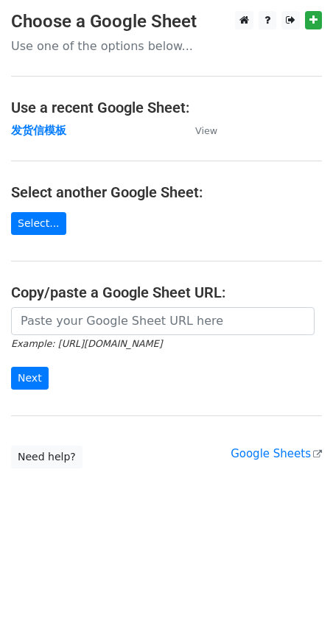  I want to click on h4: Use a recent Google Sheet:, so click(166, 107).